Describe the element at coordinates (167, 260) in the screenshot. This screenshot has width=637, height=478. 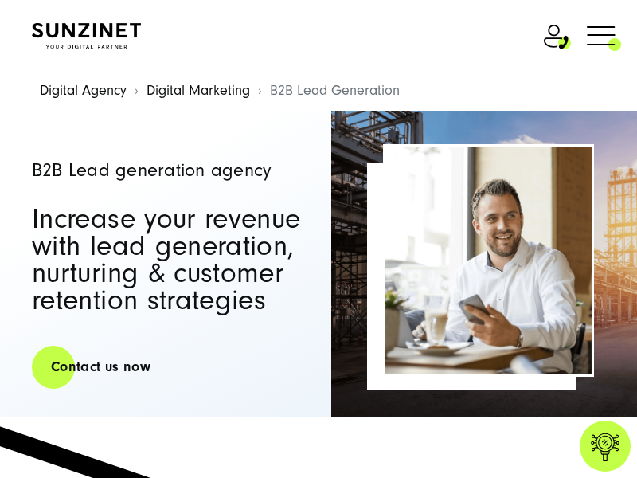
I see `h2: Increase your revenue with lead generation, nurturing & customer retention strategies` at that location.